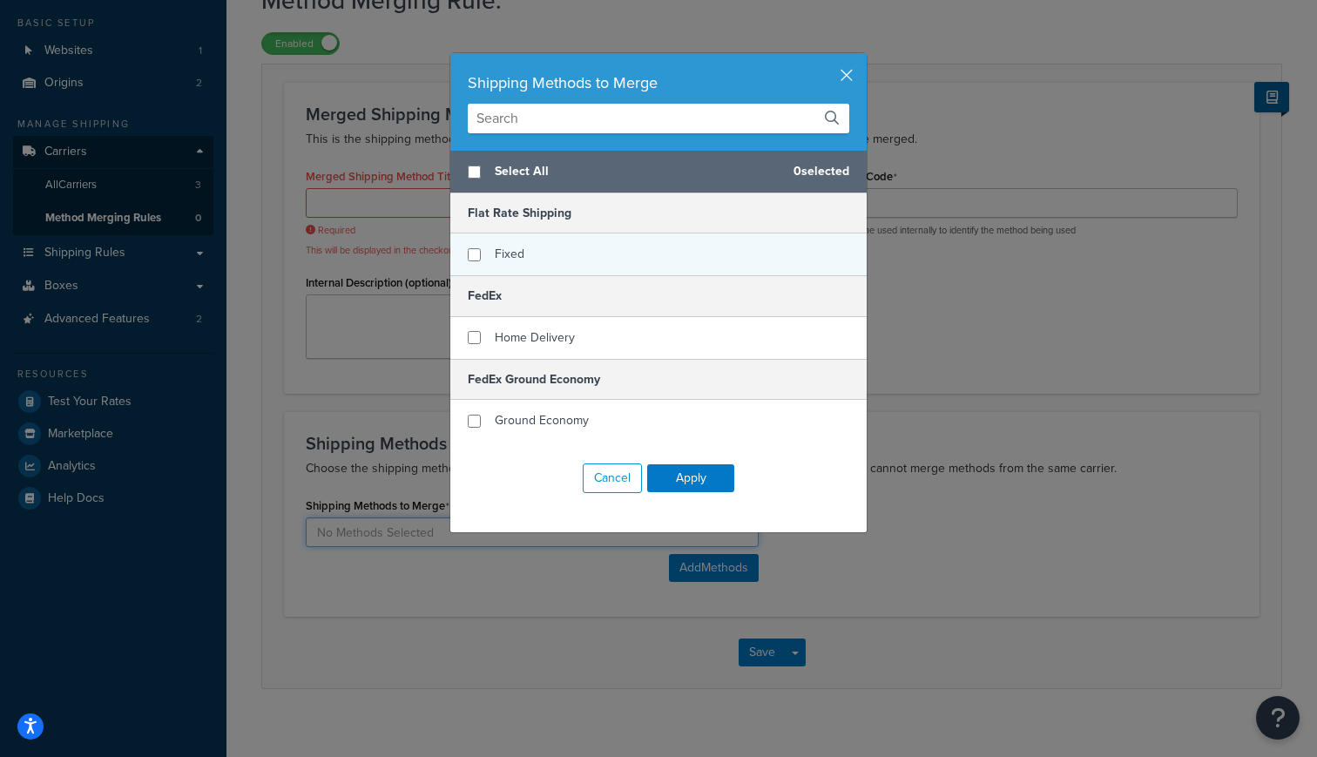 This screenshot has height=757, width=1317. Describe the element at coordinates (658, 83) in the screenshot. I see `div: Shipping Methods to Merge` at that location.